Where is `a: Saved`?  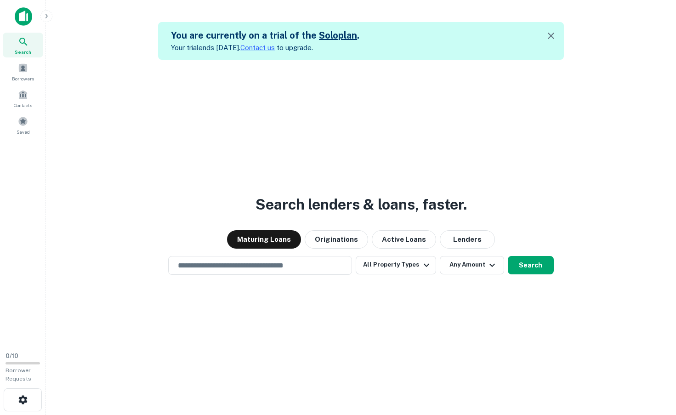 a: Saved is located at coordinates (23, 125).